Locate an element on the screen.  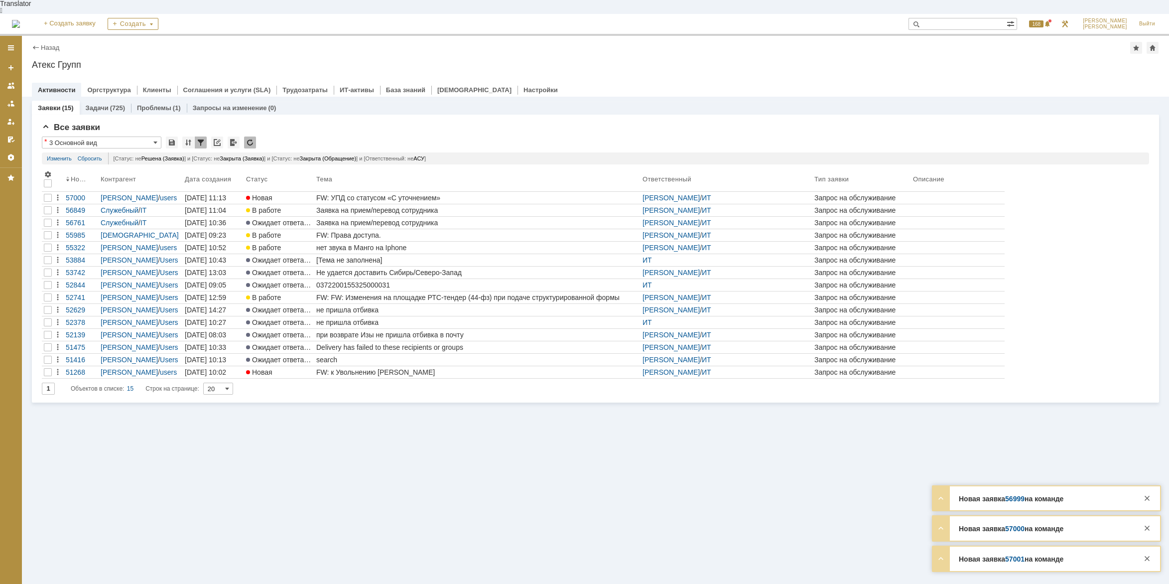
div: 51268 is located at coordinates (81, 372).